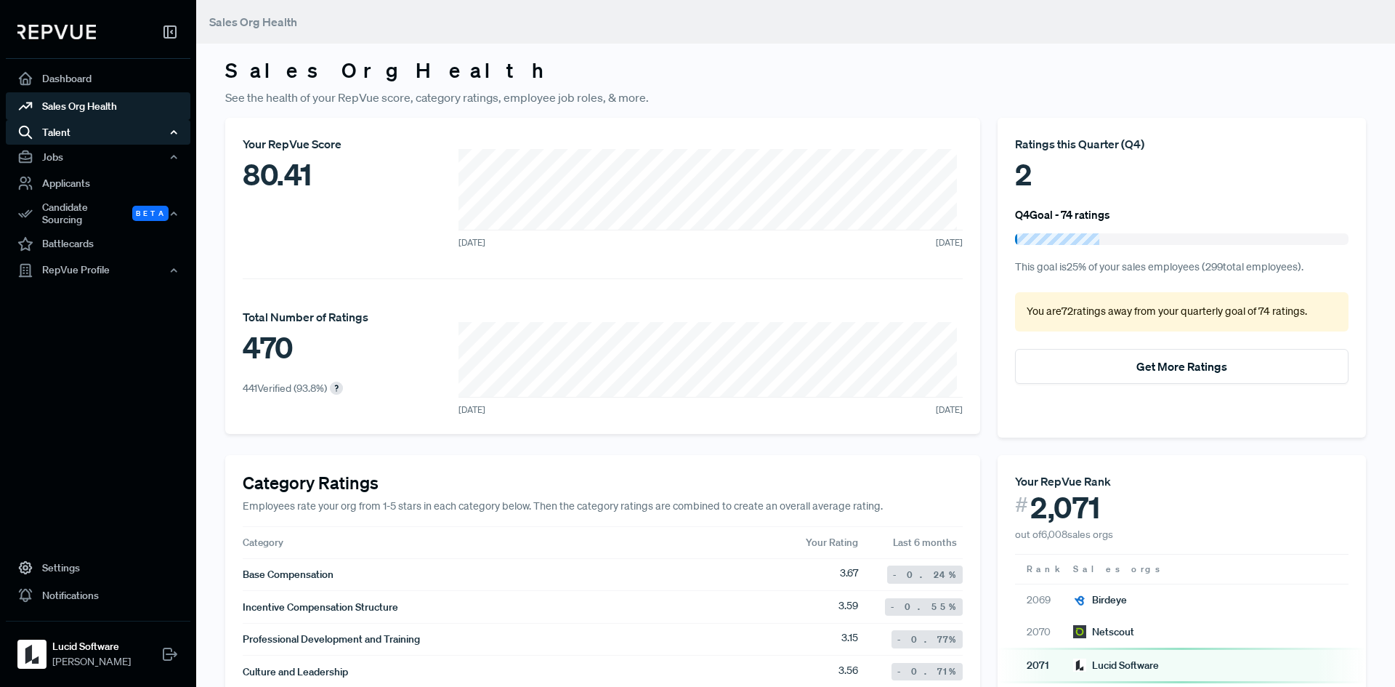 This screenshot has height=687, width=1395. What do you see at coordinates (98, 183) in the screenshot?
I see `a: Applicants` at bounding box center [98, 183].